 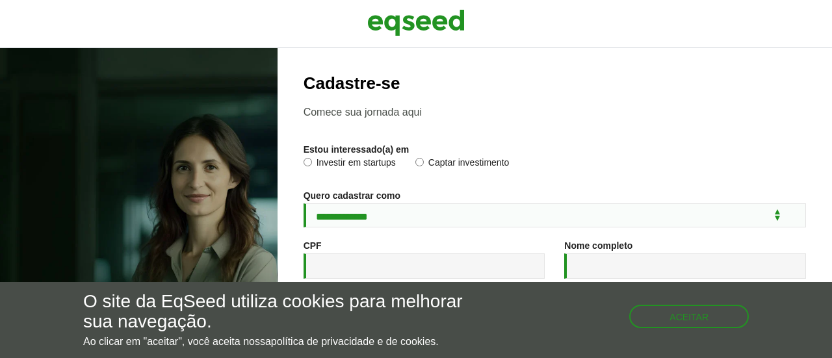 I want to click on label: Nome completo, so click(x=598, y=246).